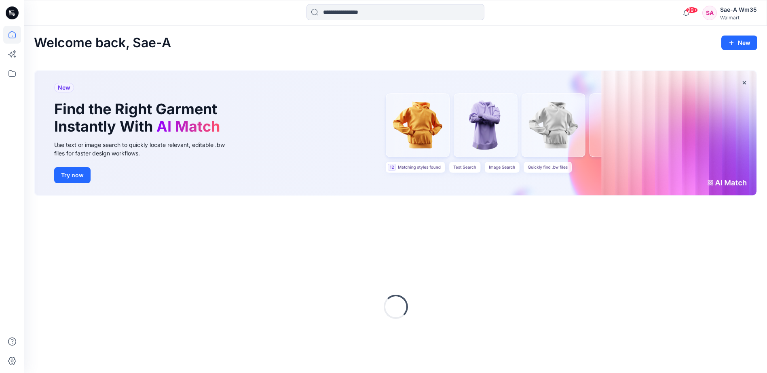  I want to click on a: Try now, so click(72, 175).